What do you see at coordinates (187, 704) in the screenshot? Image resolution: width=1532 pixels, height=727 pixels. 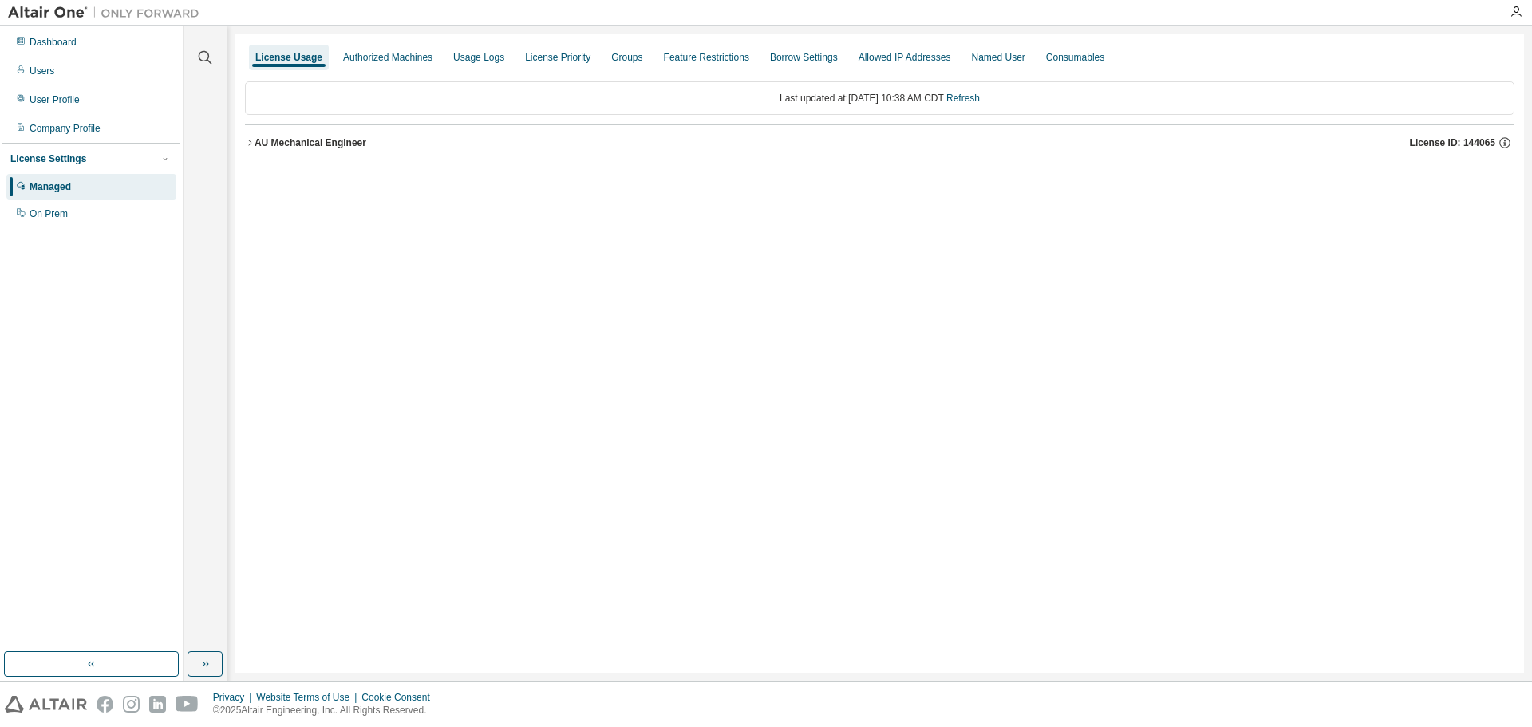 I see `img: youtube.svg` at bounding box center [187, 704].